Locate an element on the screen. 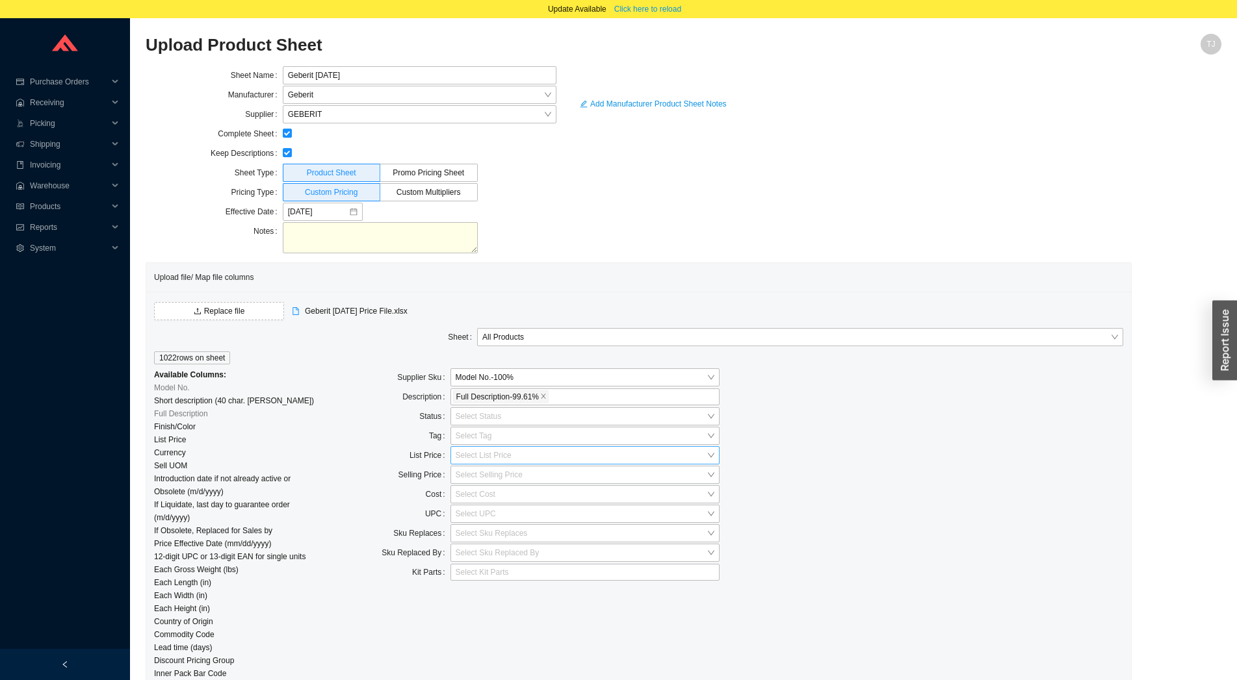 The width and height of the screenshot is (1237, 680). label: Sheet Name is located at coordinates (257, 75).